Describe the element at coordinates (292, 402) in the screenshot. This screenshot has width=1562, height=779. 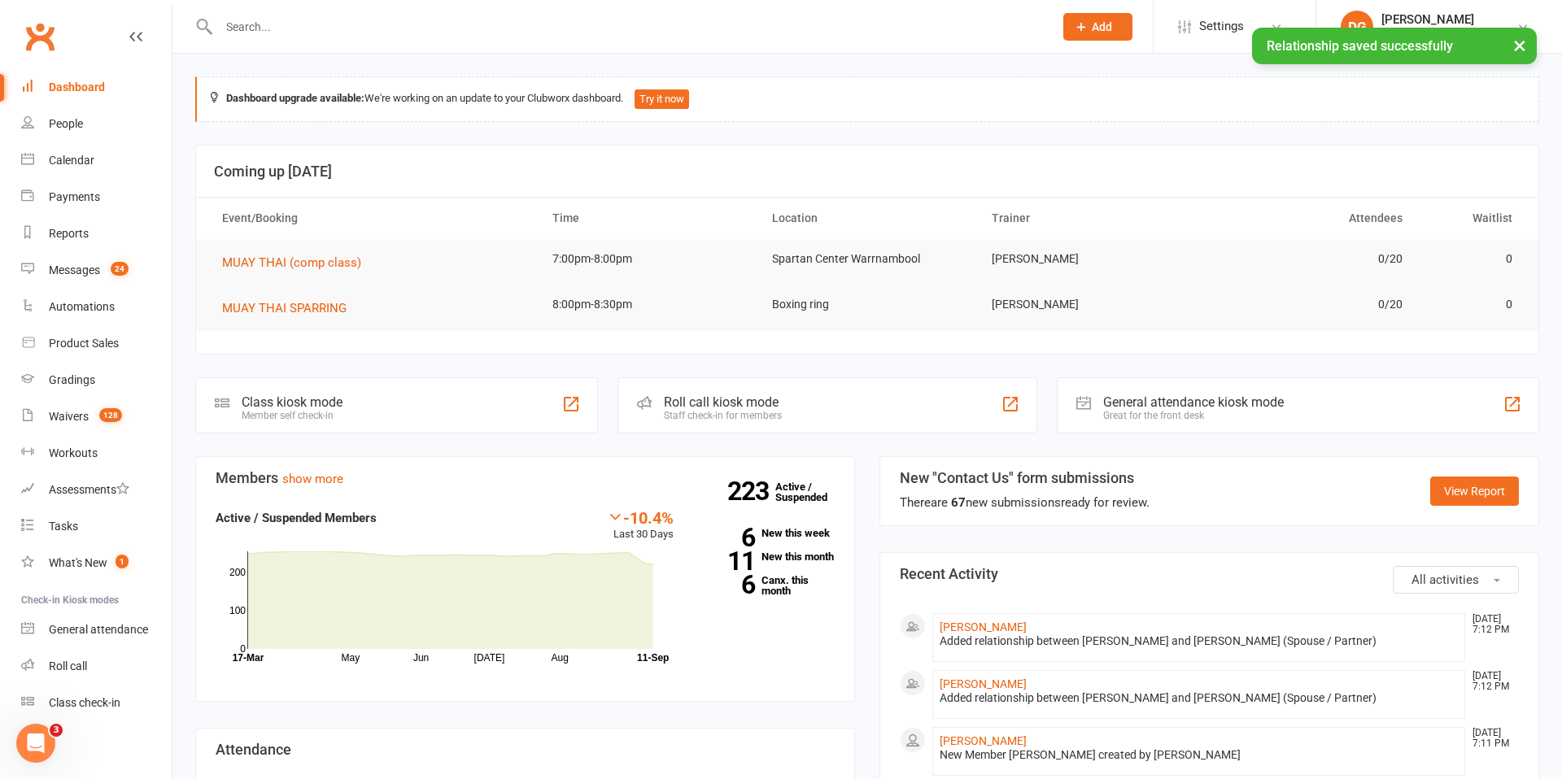
I see `div: Class kiosk mode` at that location.